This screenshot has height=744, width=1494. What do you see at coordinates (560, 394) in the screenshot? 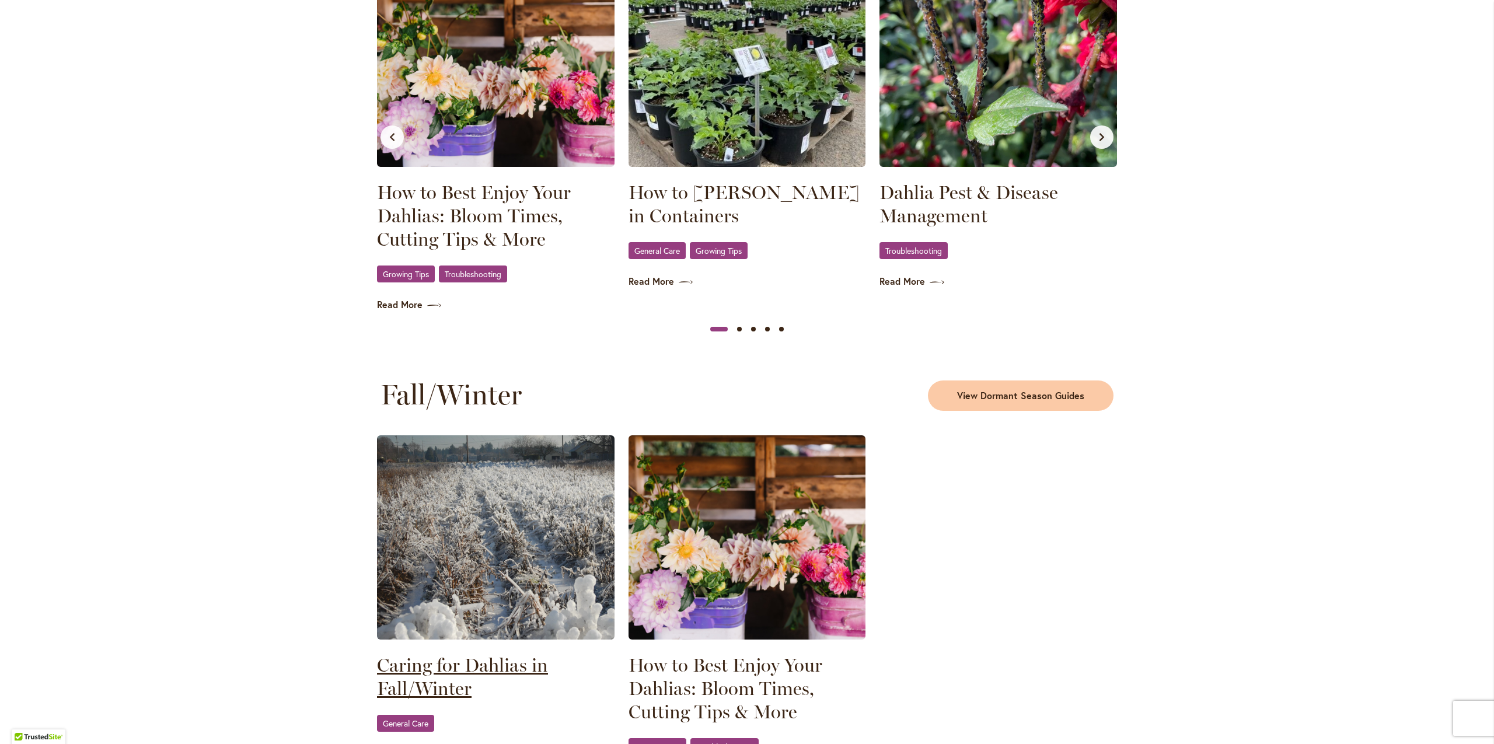
I see `h2: Fall/Winter` at bounding box center [560, 394].